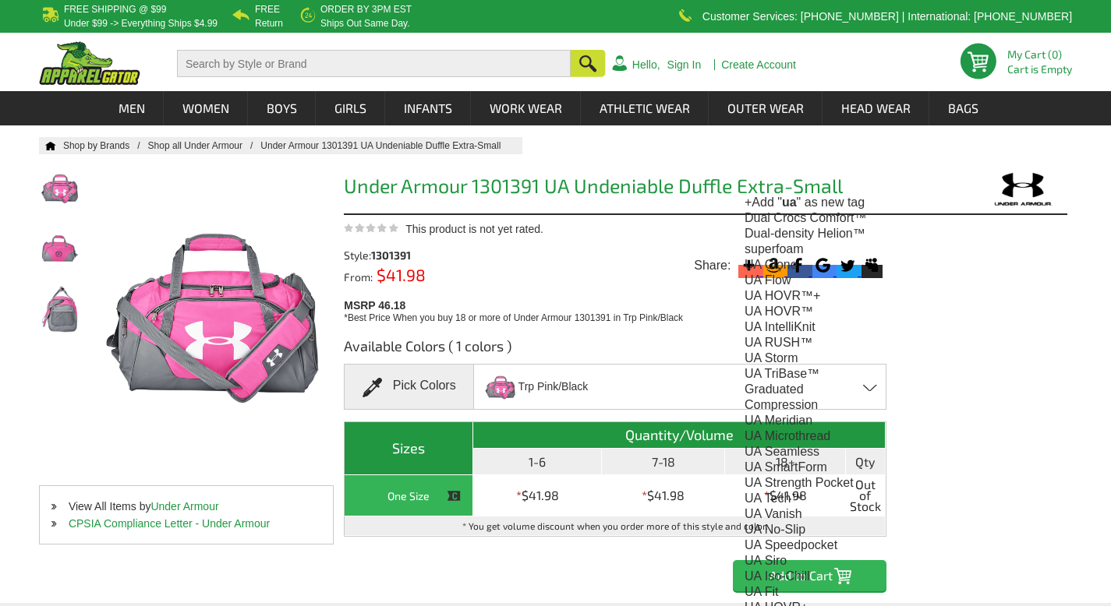  What do you see at coordinates (454, 496) in the screenshot?
I see `img: This item is CLOSEOUT!` at bounding box center [454, 496].